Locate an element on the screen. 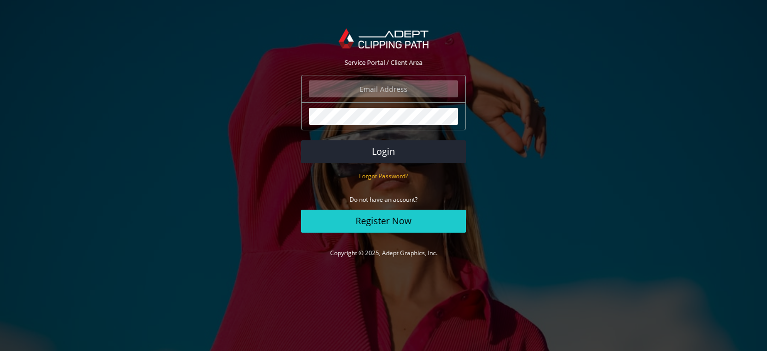 The width and height of the screenshot is (767, 351). small: Forgot Password? is located at coordinates (384, 176).